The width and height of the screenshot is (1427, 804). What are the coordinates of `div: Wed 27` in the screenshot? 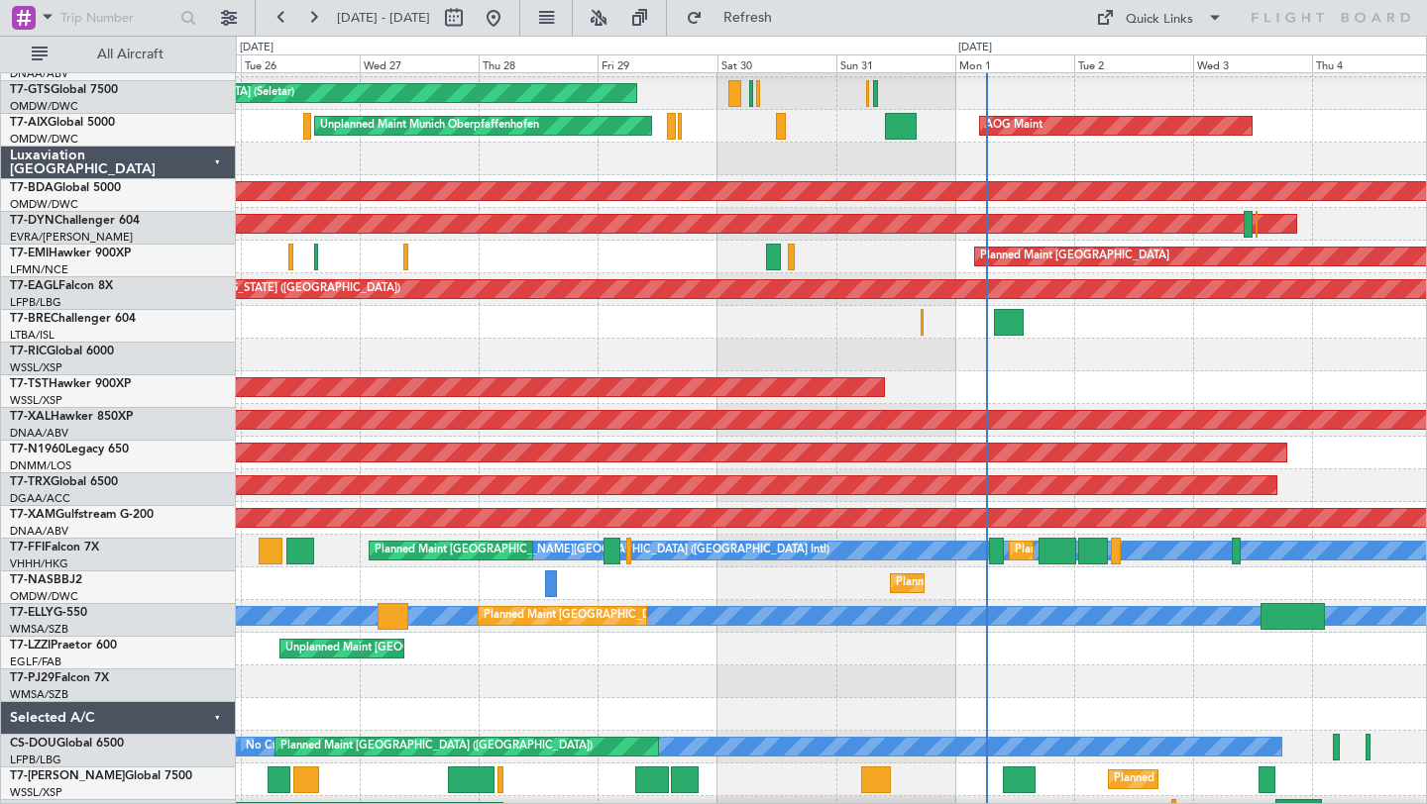 It's located at (419, 63).